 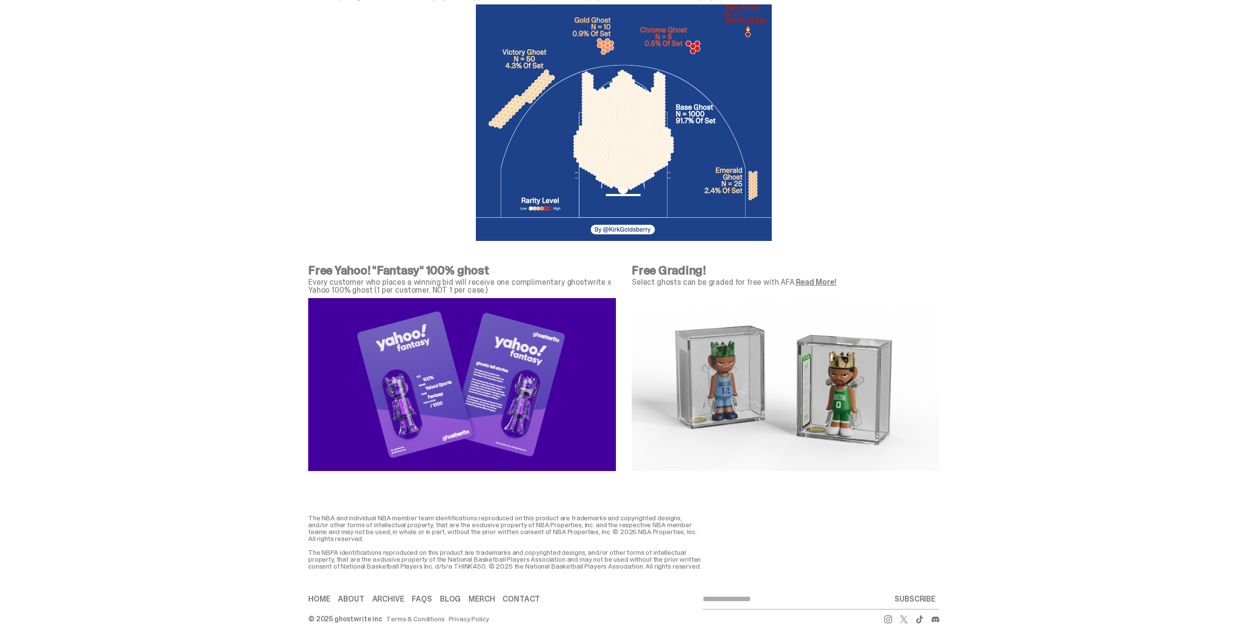 What do you see at coordinates (624, 123) in the screenshot?
I see `img: Kirk%20Graphic%20with%20bg%20-%20NBA-13.png` at bounding box center [624, 123].